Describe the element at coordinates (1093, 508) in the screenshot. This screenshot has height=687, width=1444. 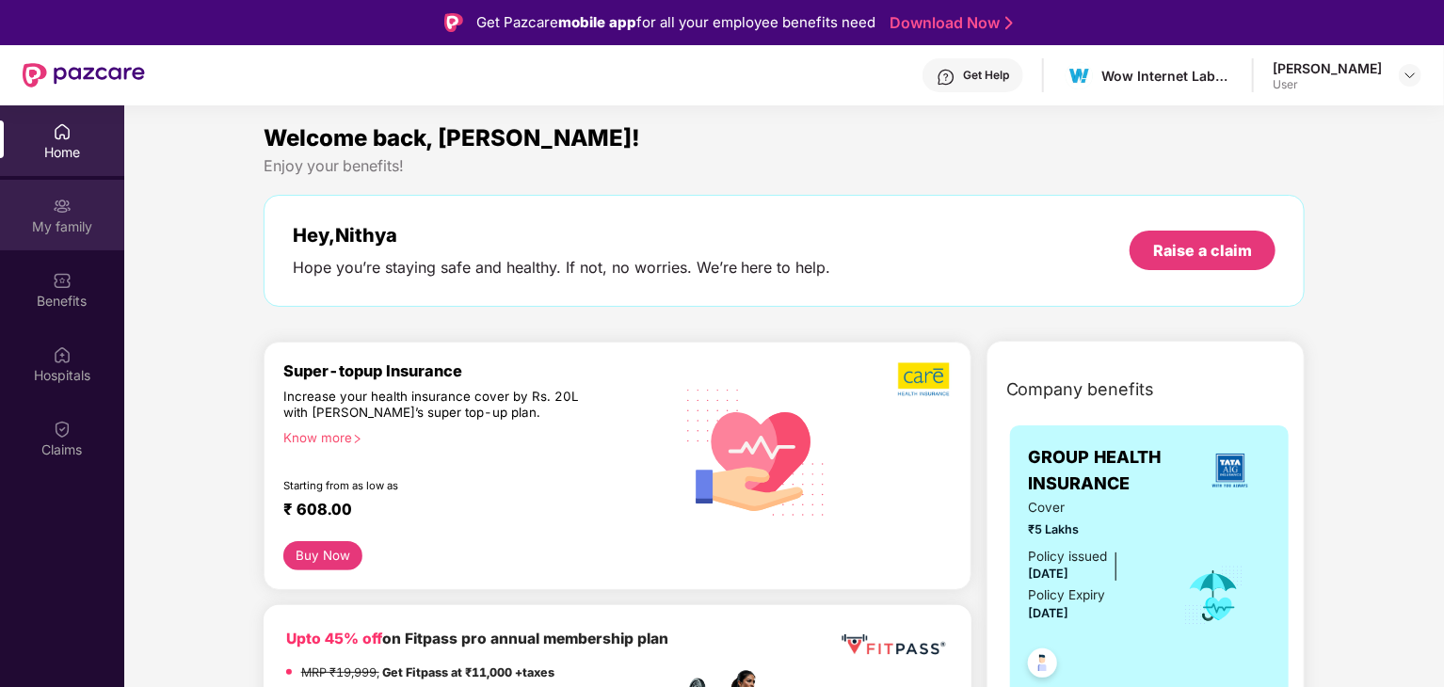
I see `span: Cover` at that location.